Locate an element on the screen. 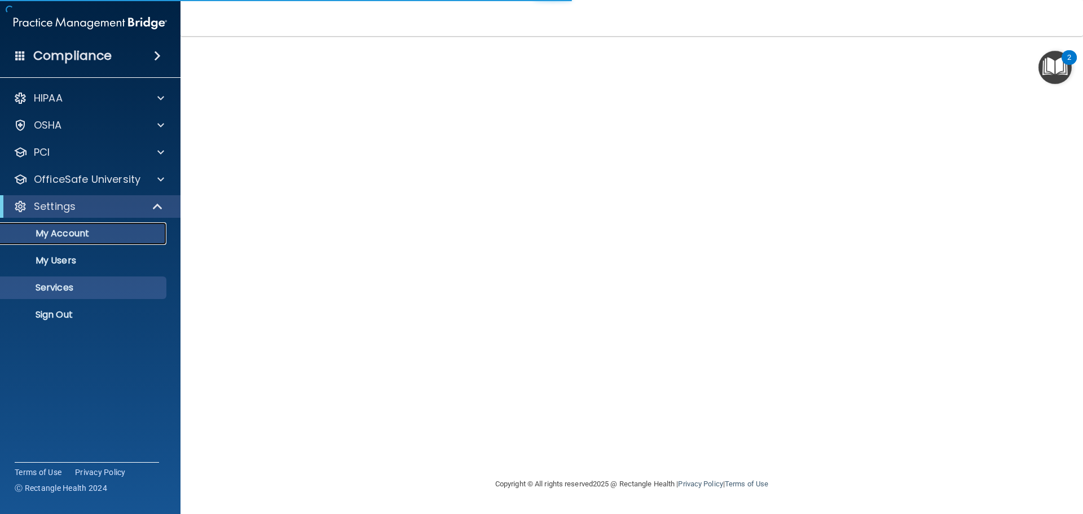 This screenshot has height=514, width=1083. div: 2 is located at coordinates (1069, 65).